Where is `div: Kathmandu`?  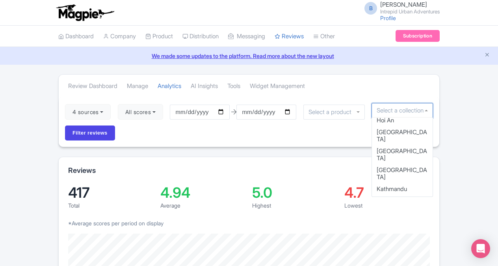 div: Kathmandu is located at coordinates (402, 189).